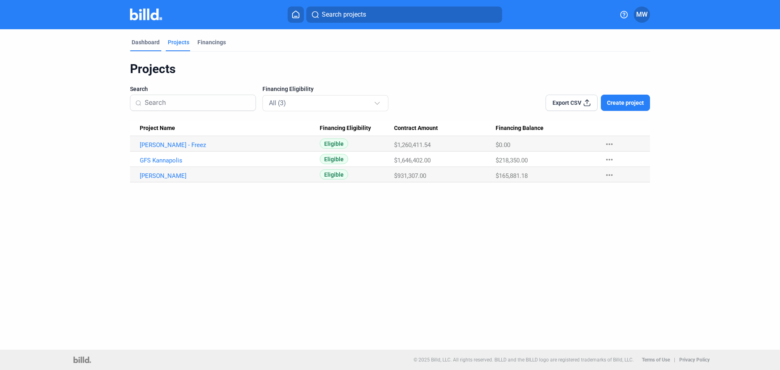  What do you see at coordinates (512, 176) in the screenshot?
I see `span: $165,881.18` at bounding box center [512, 176].